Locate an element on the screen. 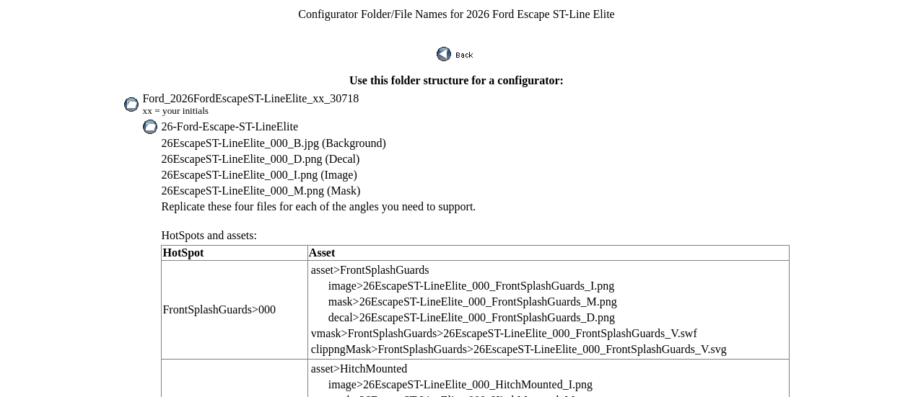 This screenshot has width=913, height=397. span: vmask>FrontSplashGuards>26EscapeST-LineElite_000_FrontSplashGuards is located at coordinates (488, 333).